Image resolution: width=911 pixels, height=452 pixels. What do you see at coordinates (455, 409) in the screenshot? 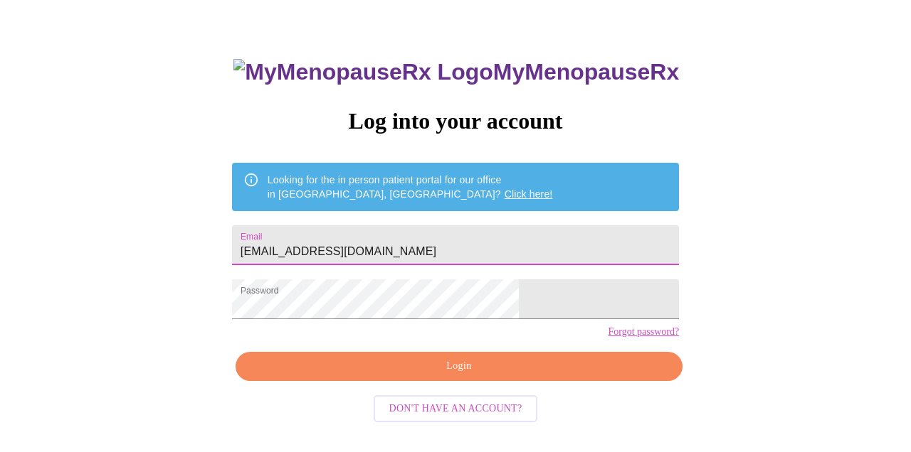
I see `button: Don't have an account?` at bounding box center [455, 409].